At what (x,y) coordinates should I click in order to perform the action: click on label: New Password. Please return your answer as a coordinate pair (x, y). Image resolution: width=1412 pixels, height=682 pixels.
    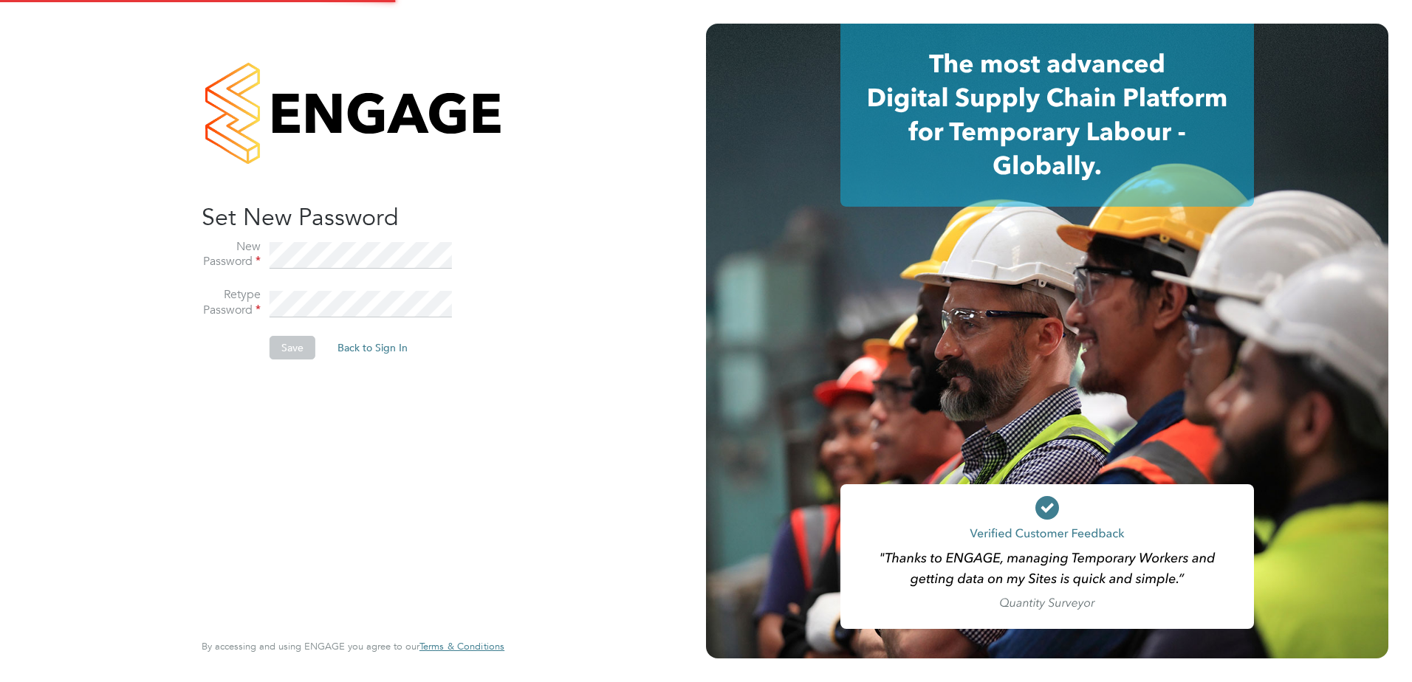
    Looking at the image, I should click on (231, 255).